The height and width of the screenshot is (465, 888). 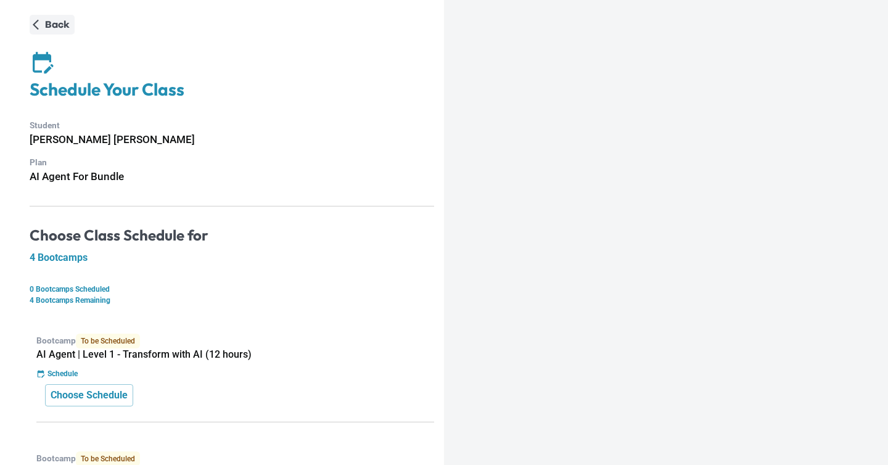 What do you see at coordinates (235, 341) in the screenshot?
I see `p: Bootcamp` at bounding box center [235, 341].